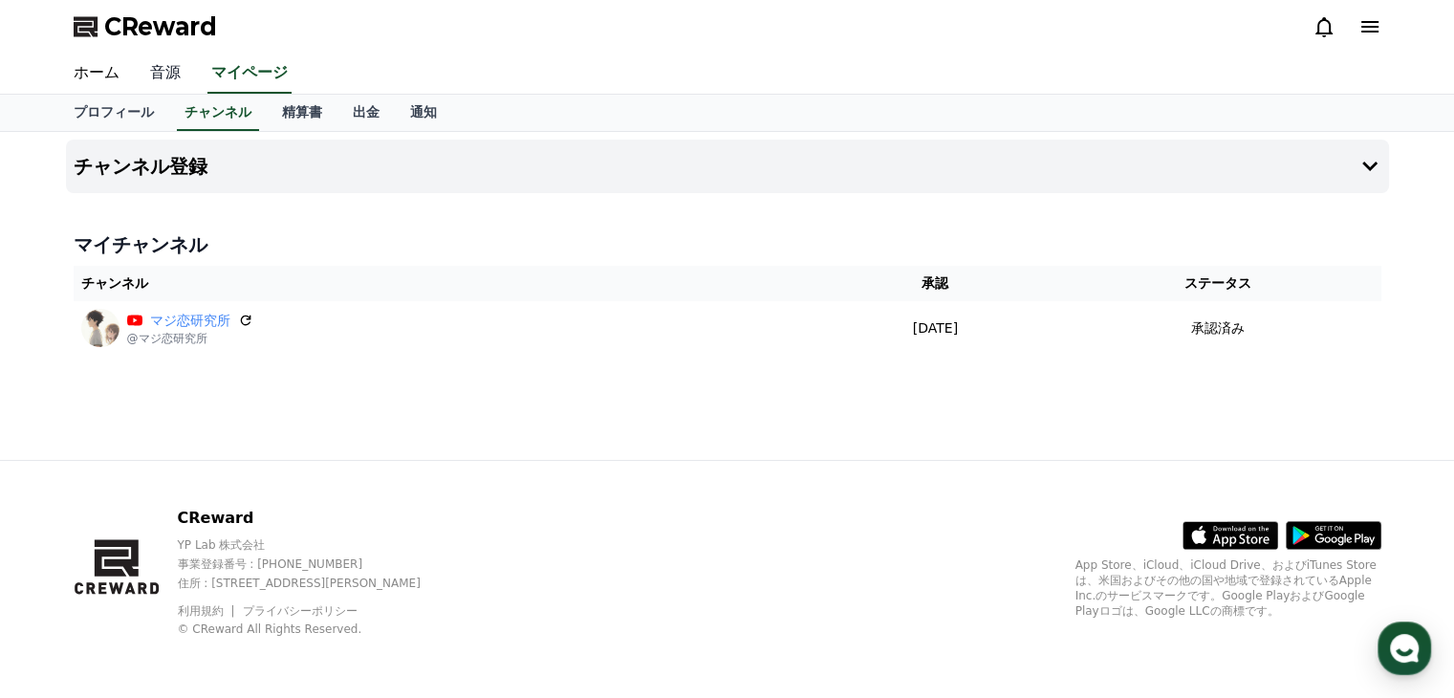  Describe the element at coordinates (314, 545) in the screenshot. I see `p: YP Lab 株式会社` at that location.